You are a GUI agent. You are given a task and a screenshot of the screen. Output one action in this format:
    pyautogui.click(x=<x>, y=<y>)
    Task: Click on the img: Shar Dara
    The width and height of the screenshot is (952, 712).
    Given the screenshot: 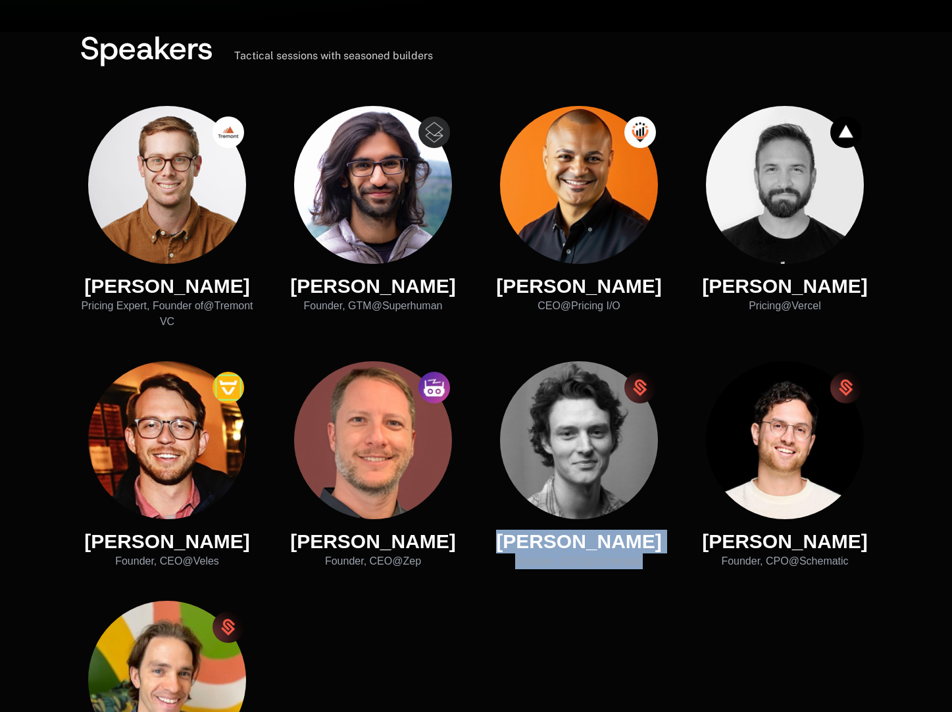 What is the action you would take?
    pyautogui.click(x=785, y=185)
    